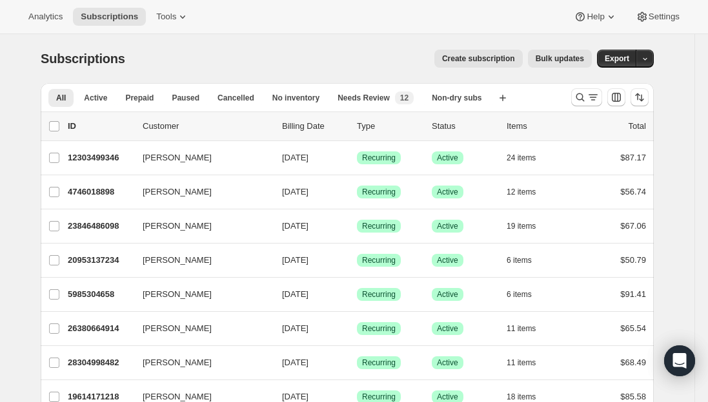 The width and height of the screenshot is (708, 402). I want to click on button: Create subscription, so click(478, 59).